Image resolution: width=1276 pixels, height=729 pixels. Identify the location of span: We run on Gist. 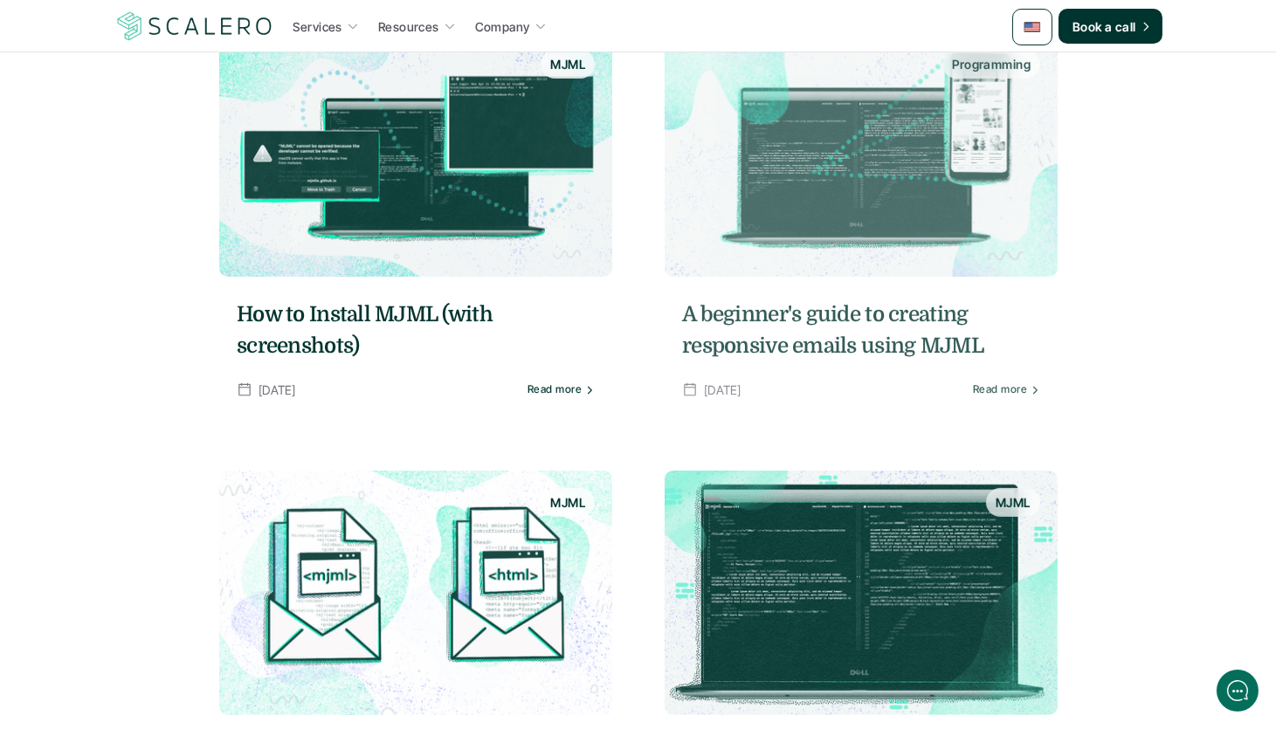
(183, 616).